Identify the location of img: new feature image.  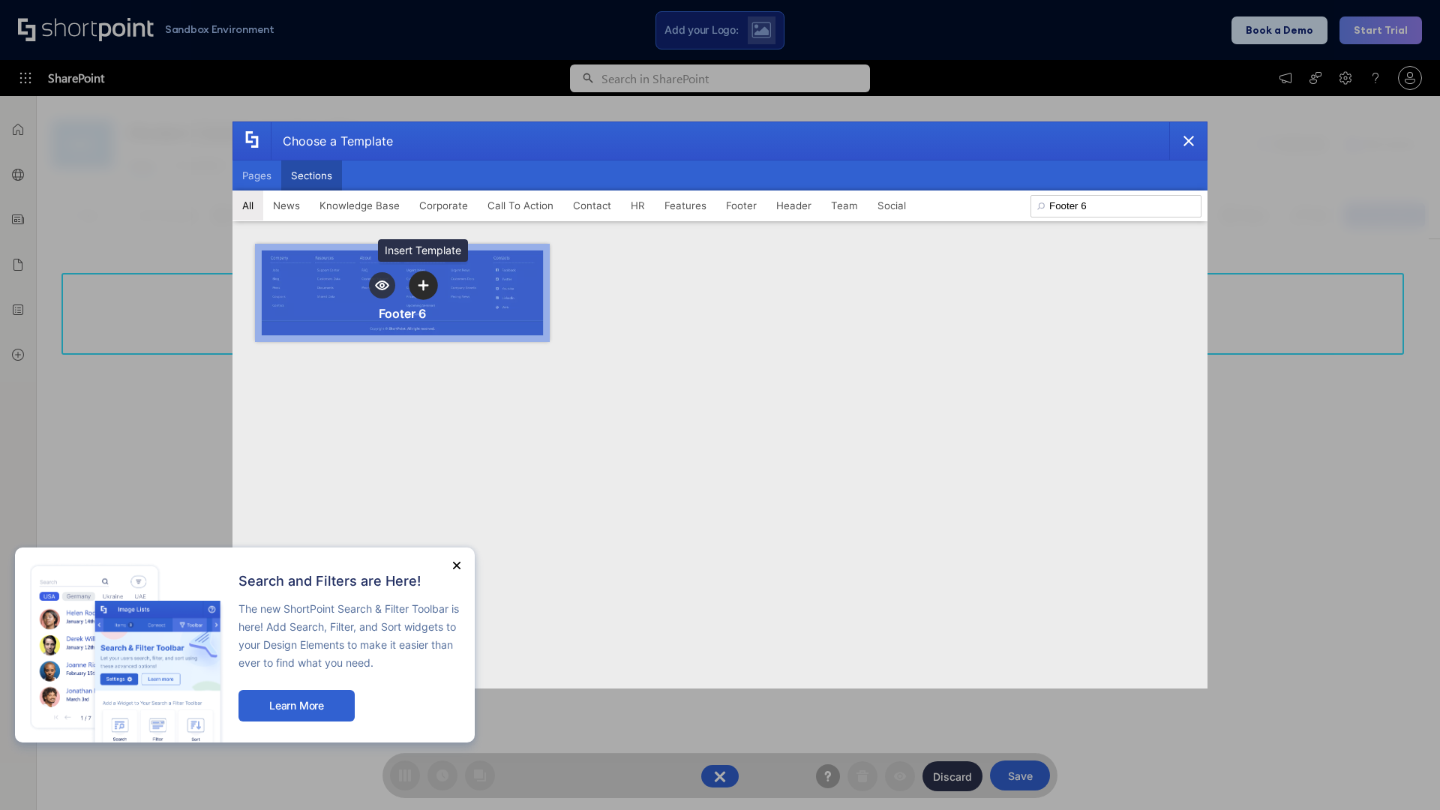
(127, 652).